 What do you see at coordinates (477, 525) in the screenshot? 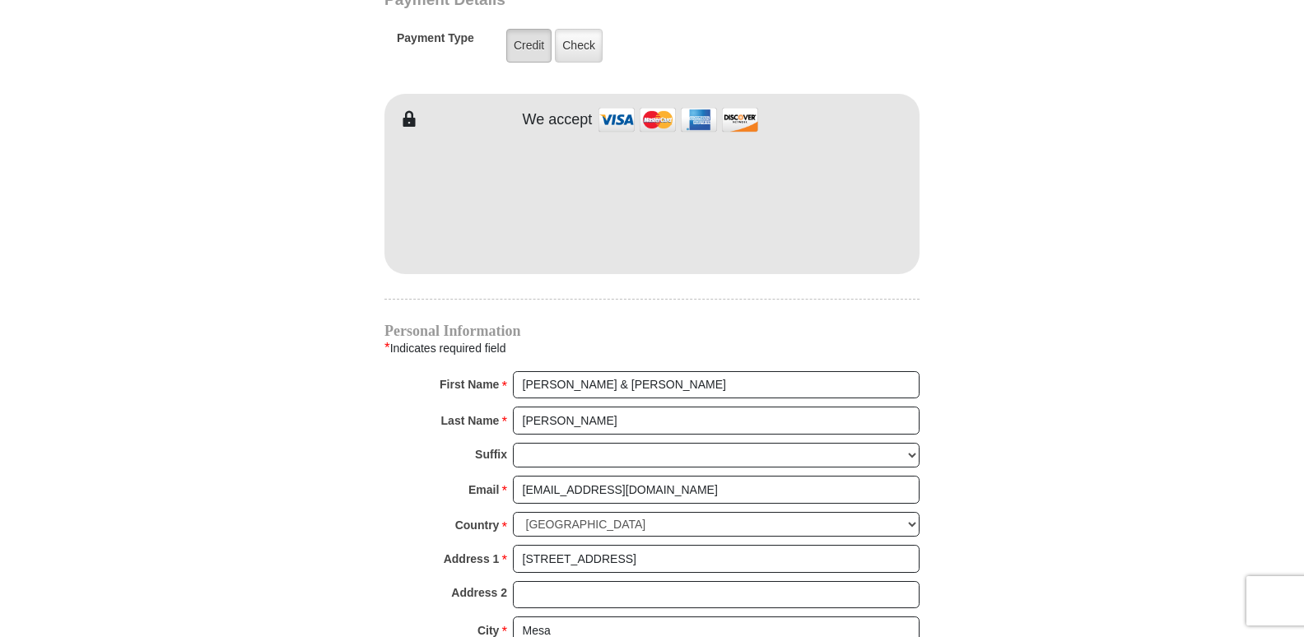
I see `strong: Country` at bounding box center [477, 525].